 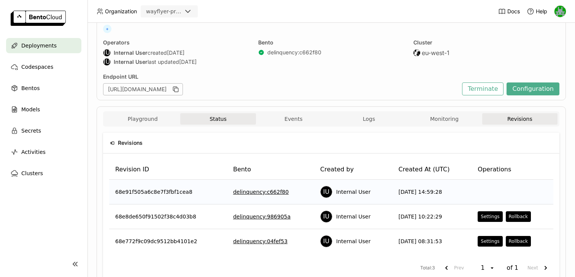 I want to click on span: Docs, so click(x=513, y=11).